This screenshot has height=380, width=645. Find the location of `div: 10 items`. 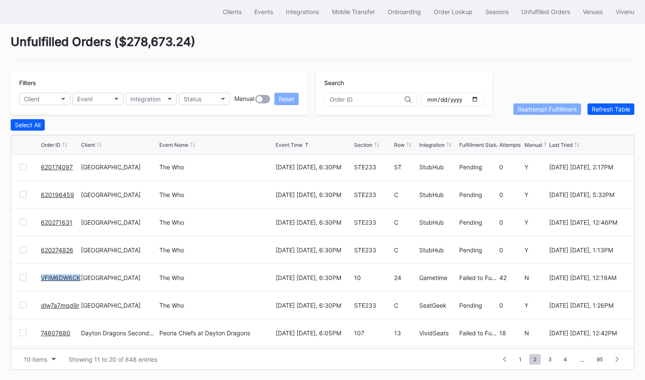

div: 10 items is located at coordinates (35, 359).